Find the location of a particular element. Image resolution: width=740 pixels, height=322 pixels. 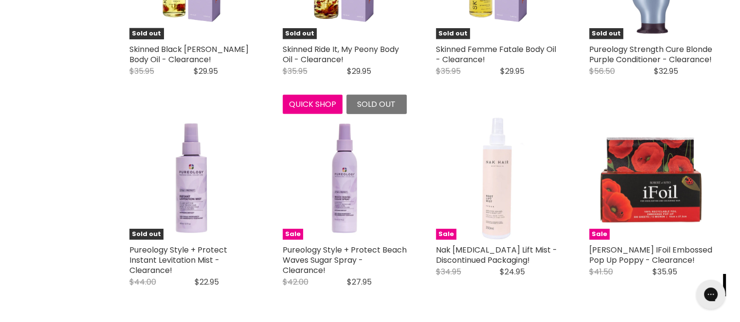

span: $32.95 is located at coordinates (666, 71).